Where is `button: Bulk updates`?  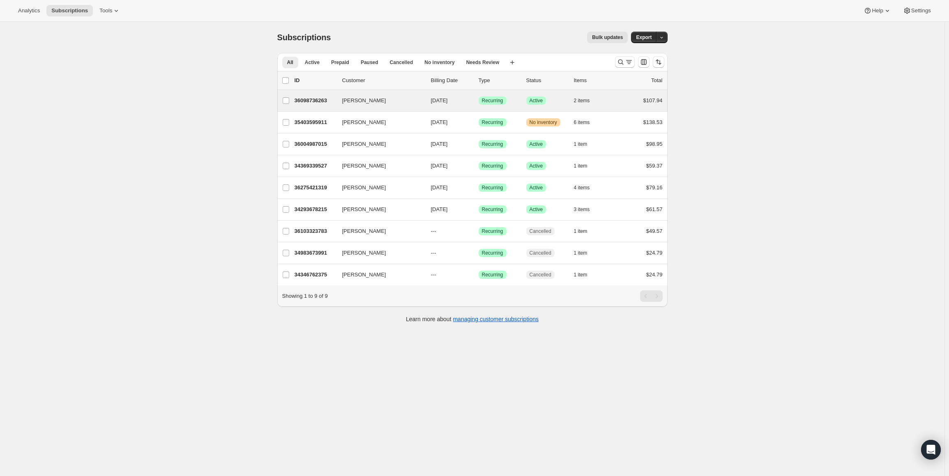 button: Bulk updates is located at coordinates (607, 37).